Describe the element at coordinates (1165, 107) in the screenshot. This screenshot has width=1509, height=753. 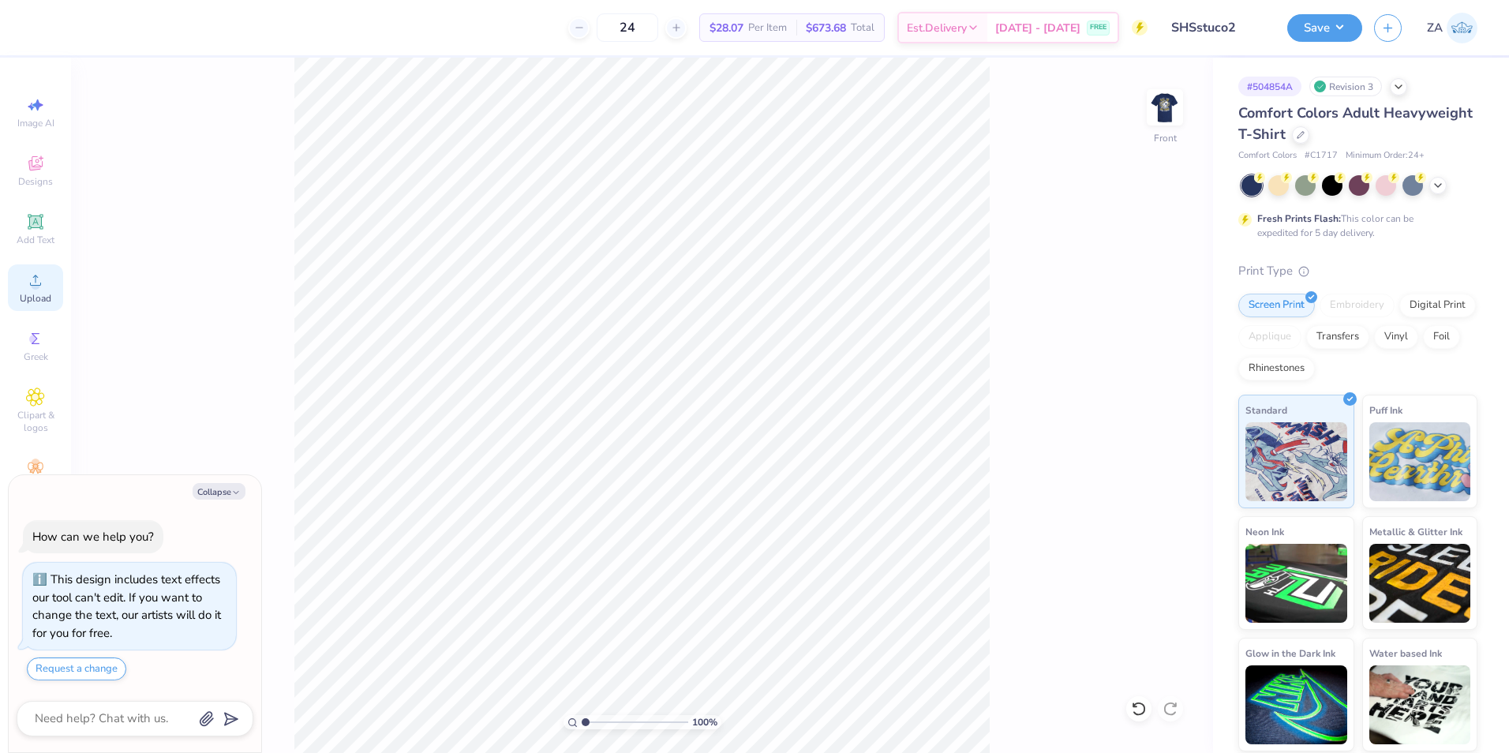
I see `img: Front` at that location.